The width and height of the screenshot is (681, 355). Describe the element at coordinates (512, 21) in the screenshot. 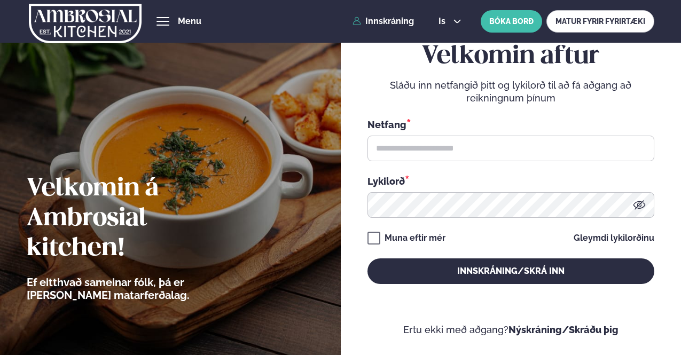

I see `button: BÓKA BORÐ` at that location.